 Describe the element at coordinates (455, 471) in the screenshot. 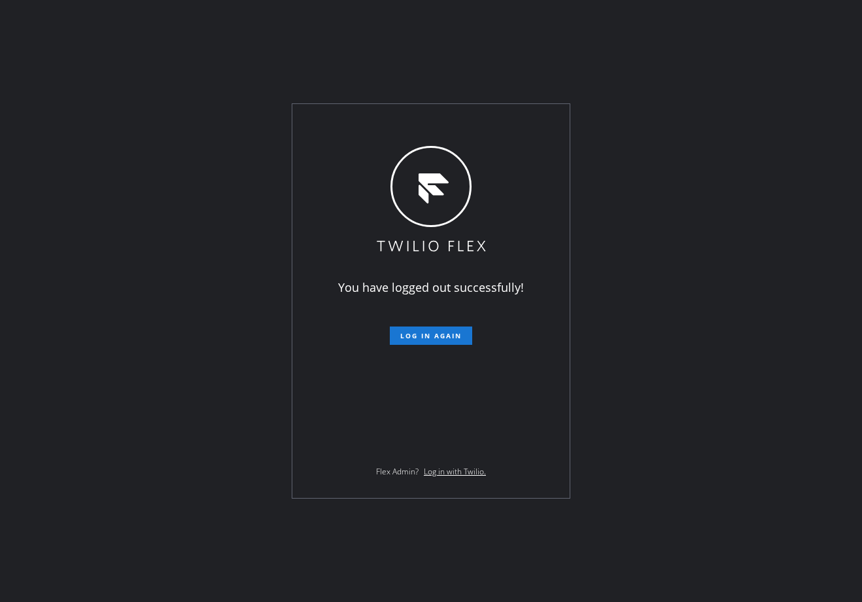

I see `span: Log in with Twilio.` at that location.